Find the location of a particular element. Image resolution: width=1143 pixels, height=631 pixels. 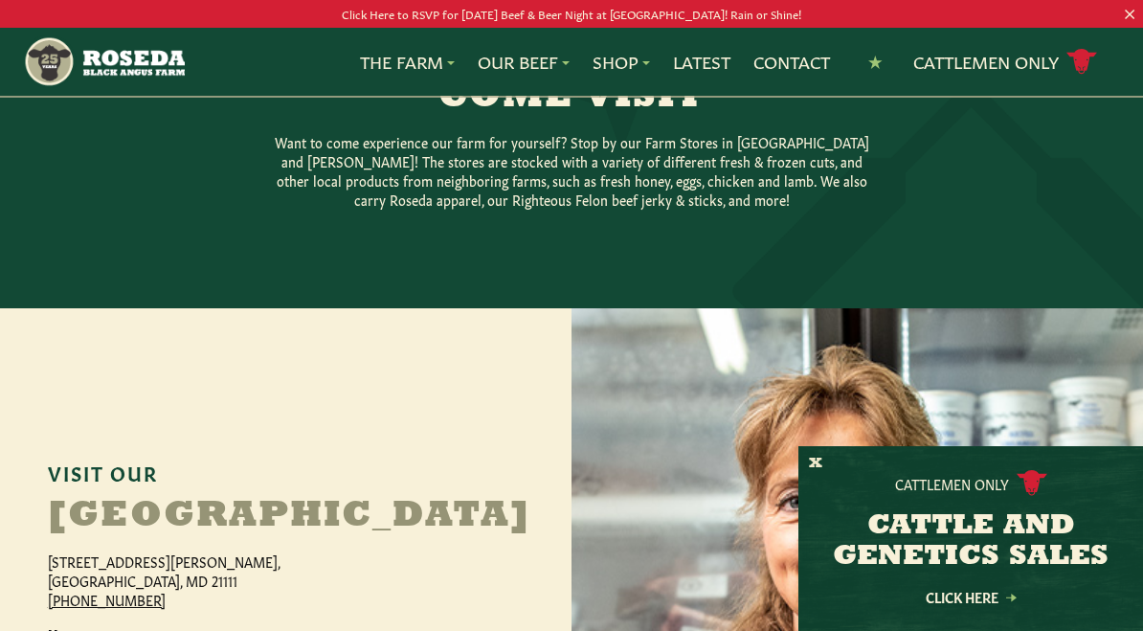

a: Shop is located at coordinates (621, 62).